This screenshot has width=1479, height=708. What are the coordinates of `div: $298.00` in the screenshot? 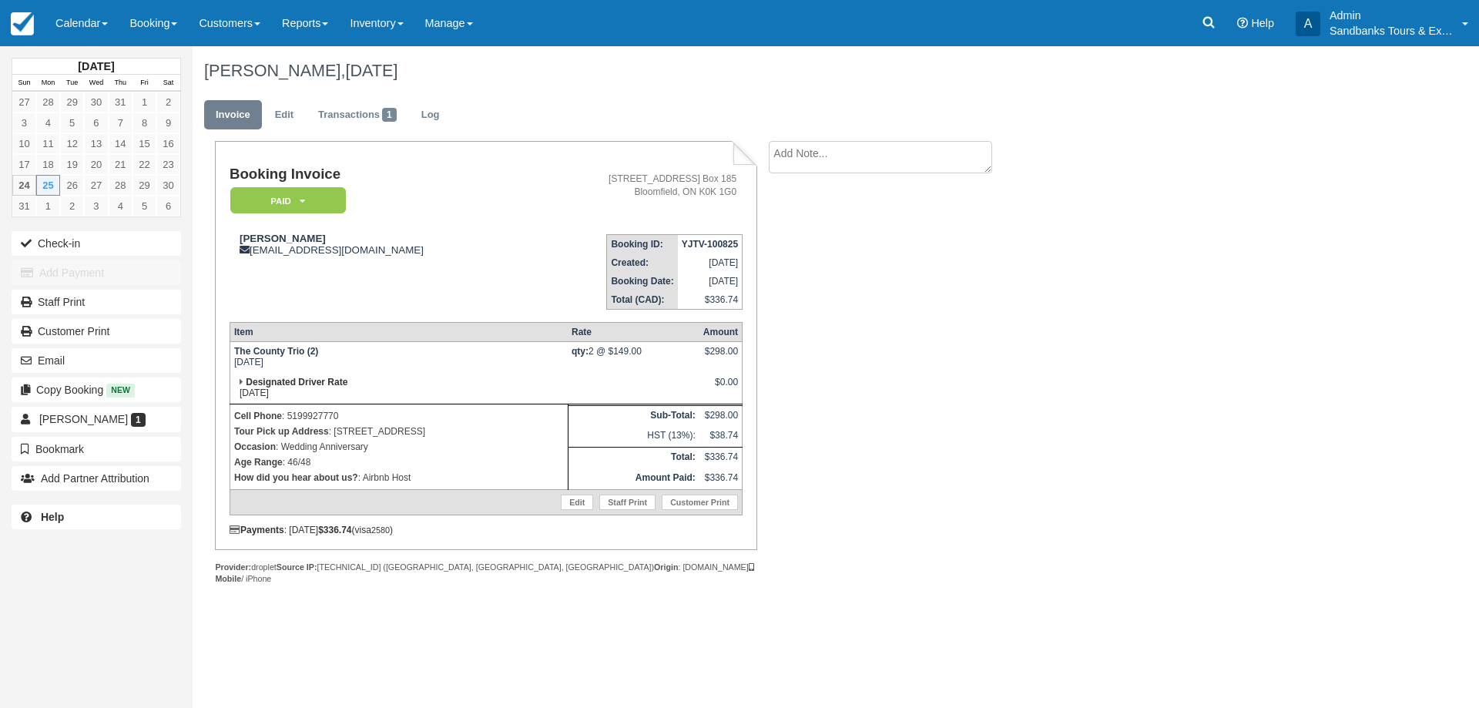 It's located at (720, 357).